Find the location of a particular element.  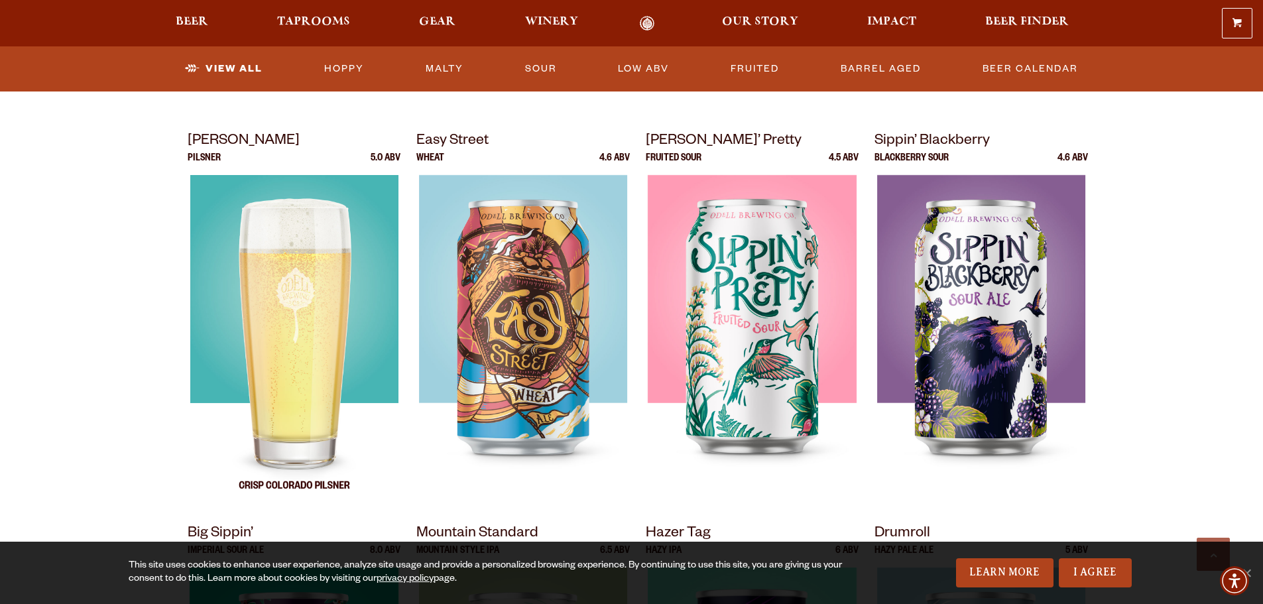

a: Learn More is located at coordinates (1004, 573).